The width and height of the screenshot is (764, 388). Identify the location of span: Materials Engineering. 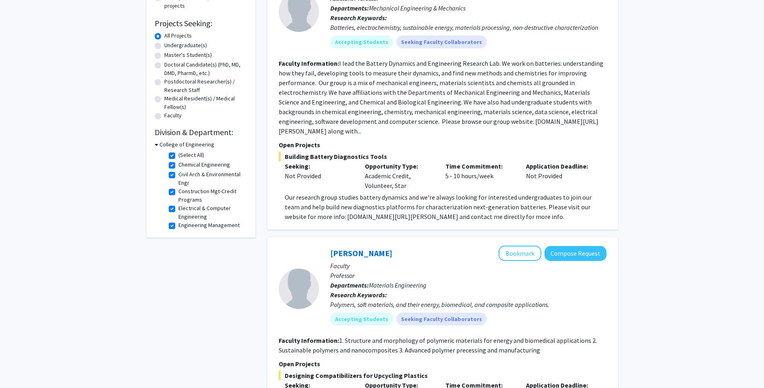
(398, 285).